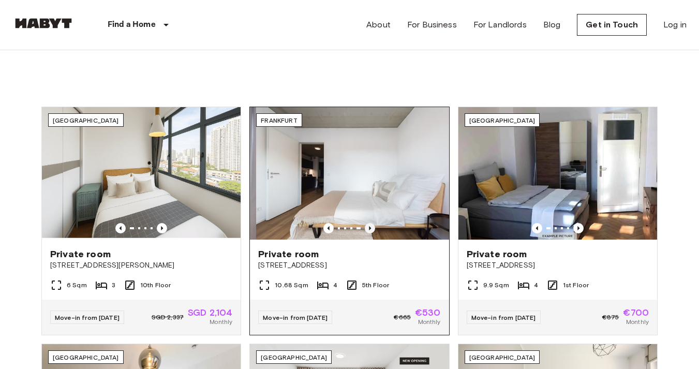 The height and width of the screenshot is (369, 699). Describe the element at coordinates (279, 120) in the screenshot. I see `span: Frankfurt` at that location.